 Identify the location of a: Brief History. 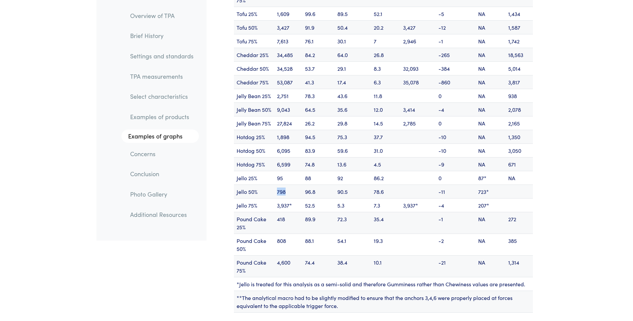
(162, 36).